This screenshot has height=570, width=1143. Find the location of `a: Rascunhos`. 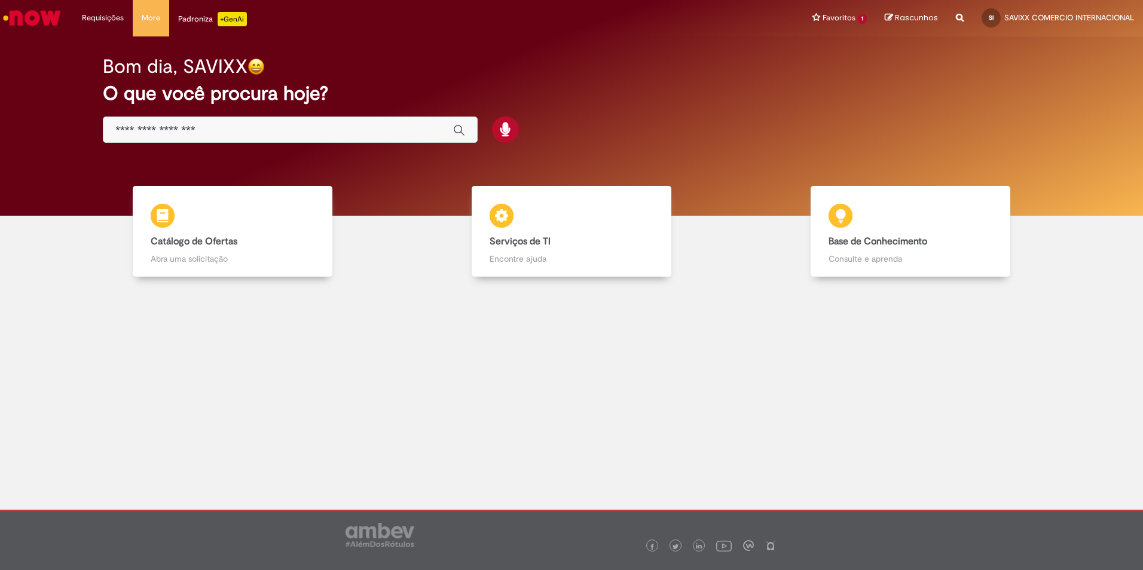

a: Rascunhos is located at coordinates (911, 18).